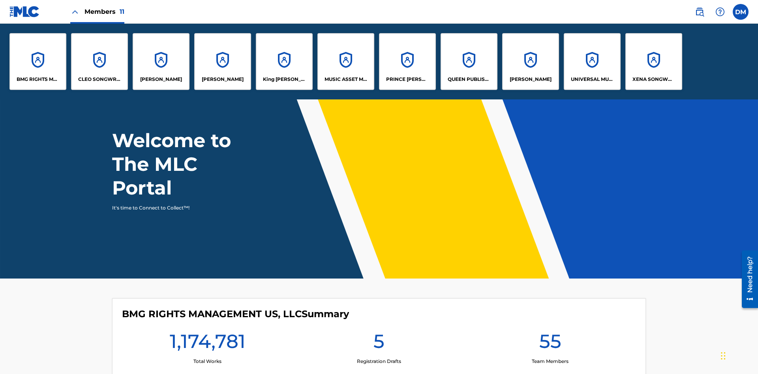 The image size is (758, 374). Describe the element at coordinates (720, 12) in the screenshot. I see `div: Help` at that location.